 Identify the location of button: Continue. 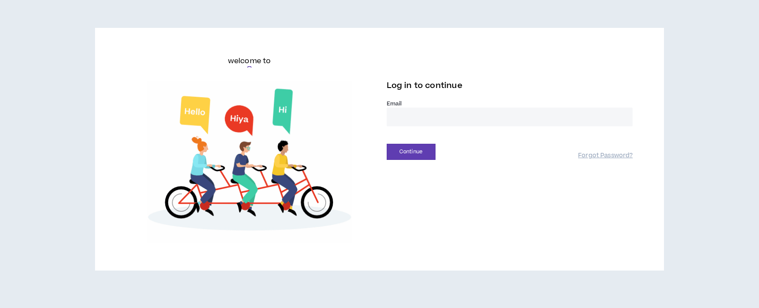
(411, 152).